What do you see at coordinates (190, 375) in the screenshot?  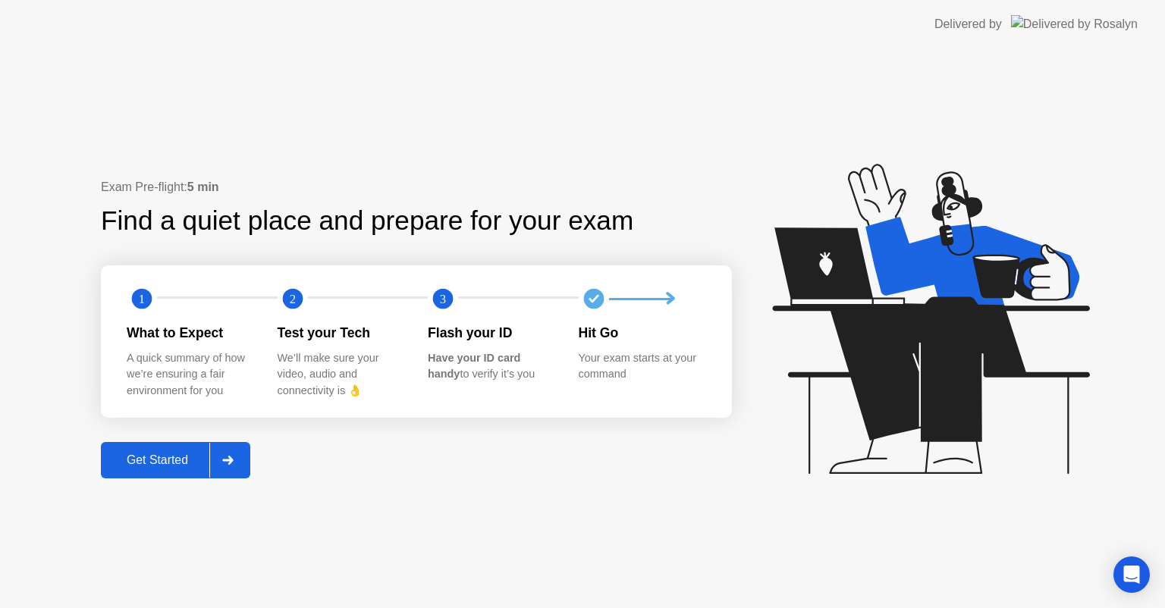 I see `div: A quick summary of how we’re ensuring a fair environment for you` at bounding box center [190, 375].